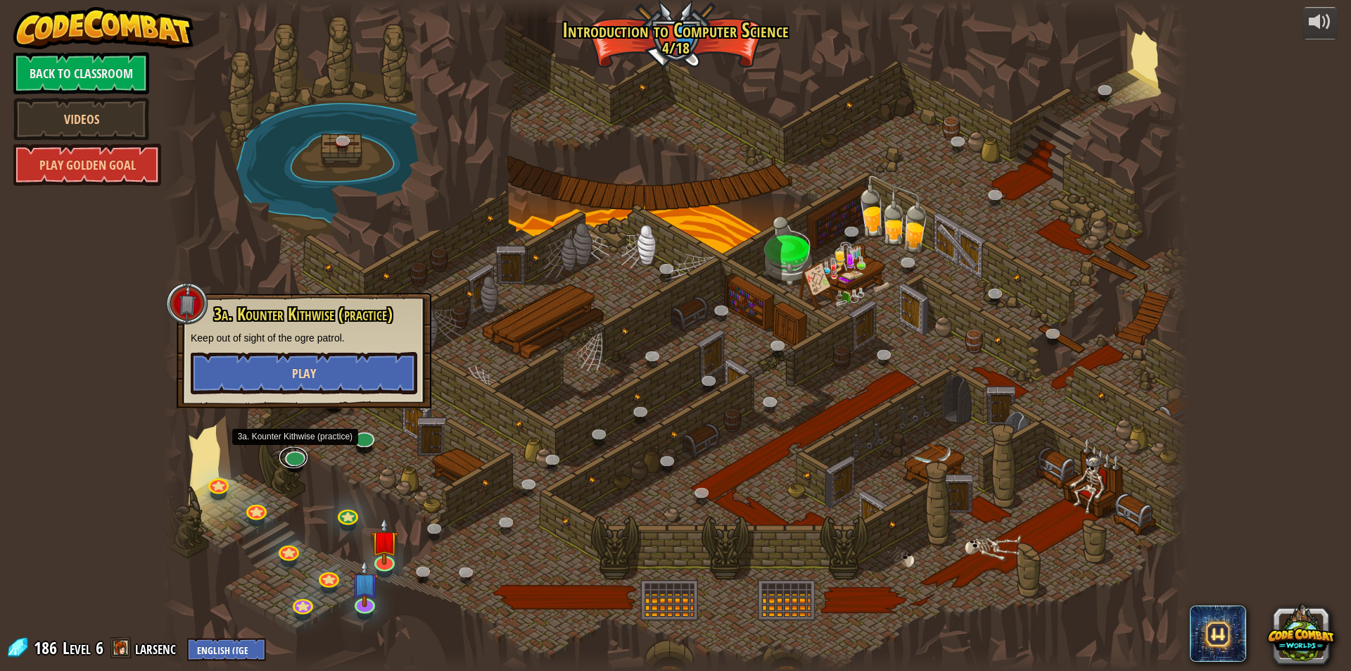 The height and width of the screenshot is (671, 1351). What do you see at coordinates (81, 119) in the screenshot?
I see `a: Videos` at bounding box center [81, 119].